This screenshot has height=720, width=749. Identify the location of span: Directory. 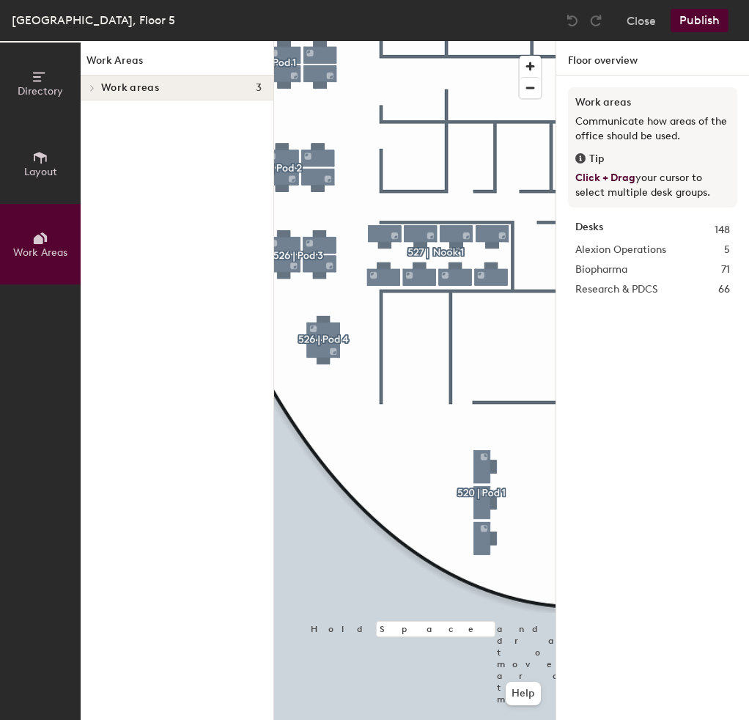
(40, 91).